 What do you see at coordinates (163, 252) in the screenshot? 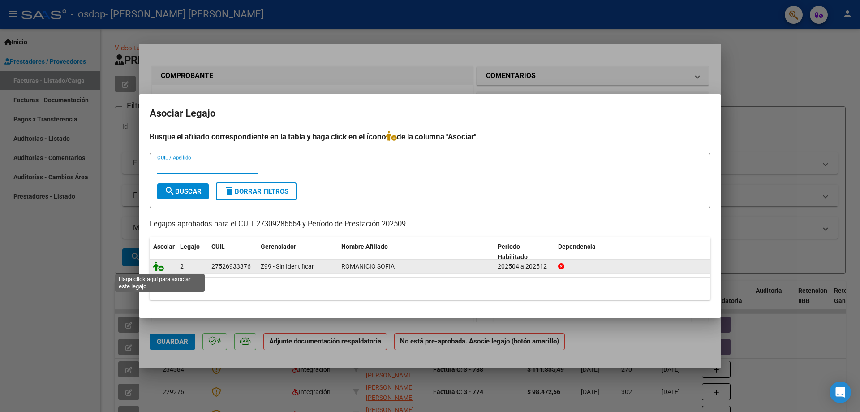
I see `datatable-header-cell: Asociar` at bounding box center [163, 252].